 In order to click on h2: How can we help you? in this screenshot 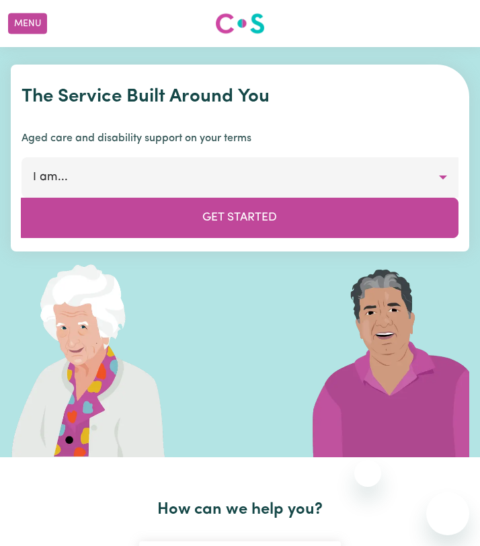, I will do `click(240, 509)`.